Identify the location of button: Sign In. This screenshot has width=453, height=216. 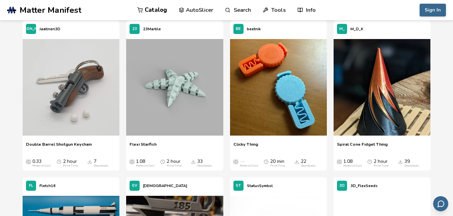
(432, 10).